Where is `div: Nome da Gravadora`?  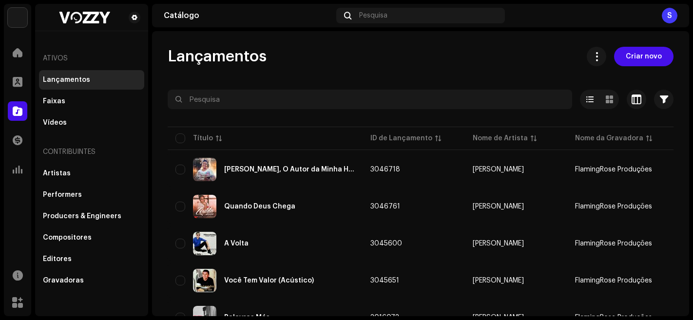
div: Nome da Gravadora is located at coordinates (609, 138).